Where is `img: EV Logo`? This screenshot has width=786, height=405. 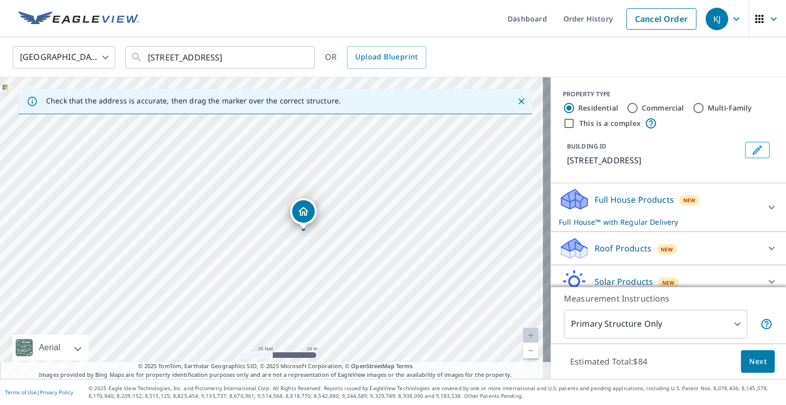 img: EV Logo is located at coordinates (79, 19).